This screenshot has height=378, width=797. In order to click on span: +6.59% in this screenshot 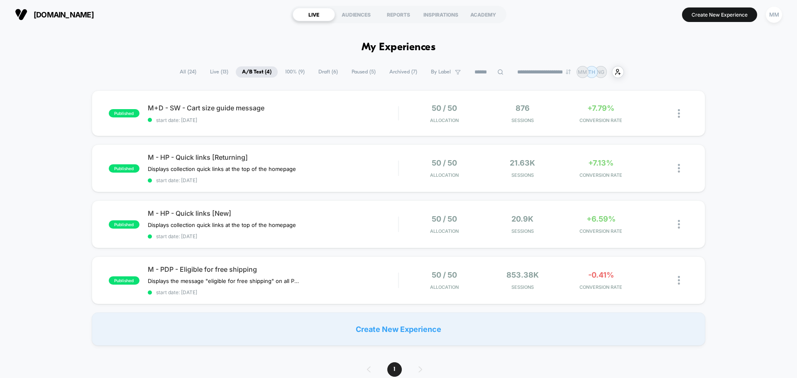, I will do `click(601, 219)`.